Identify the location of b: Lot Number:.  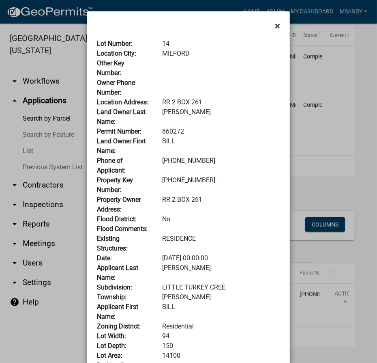
(114, 43).